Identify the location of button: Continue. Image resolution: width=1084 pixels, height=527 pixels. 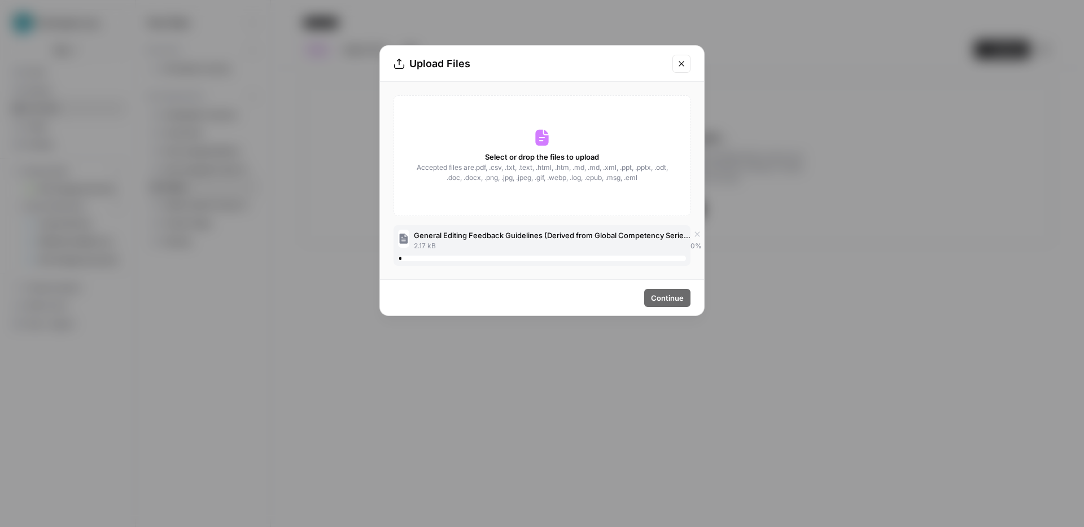
(668, 298).